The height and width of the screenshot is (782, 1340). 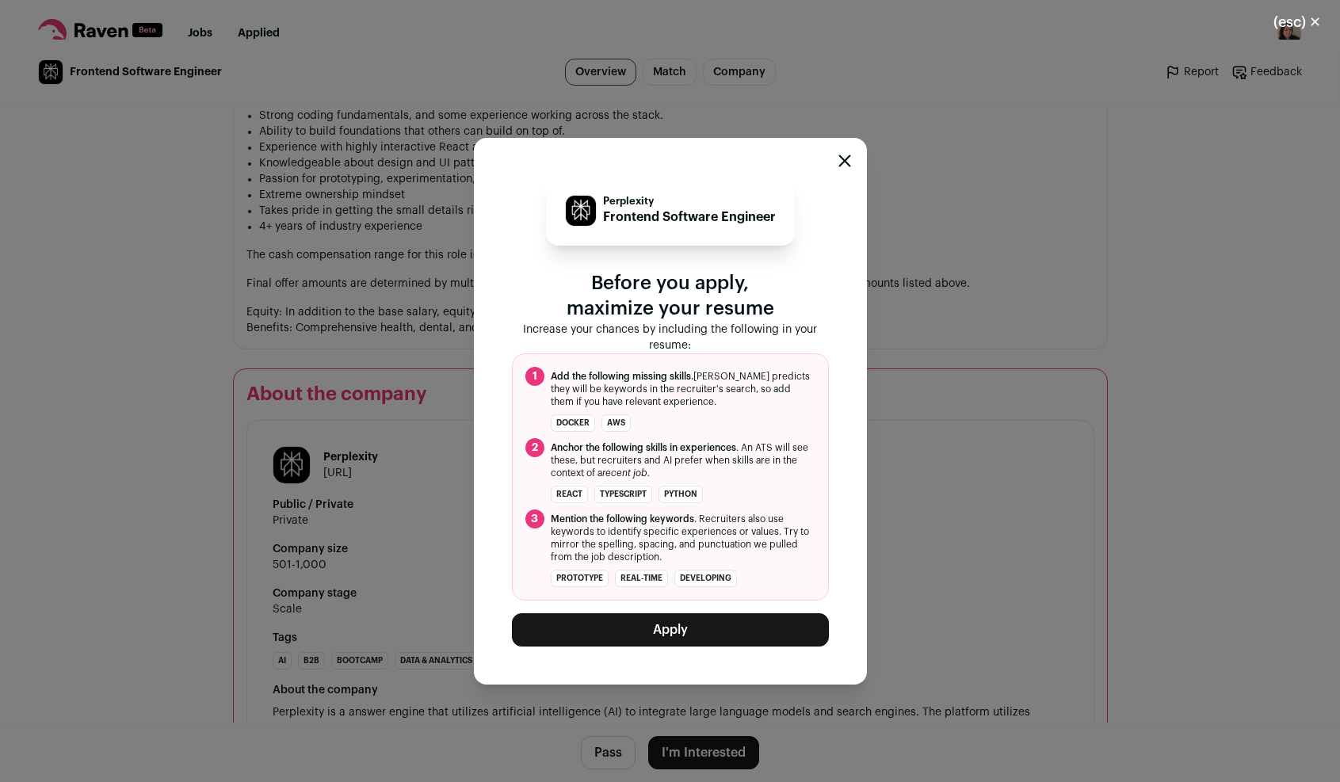 I want to click on span: Anchor the following skills in experiences, so click(x=643, y=448).